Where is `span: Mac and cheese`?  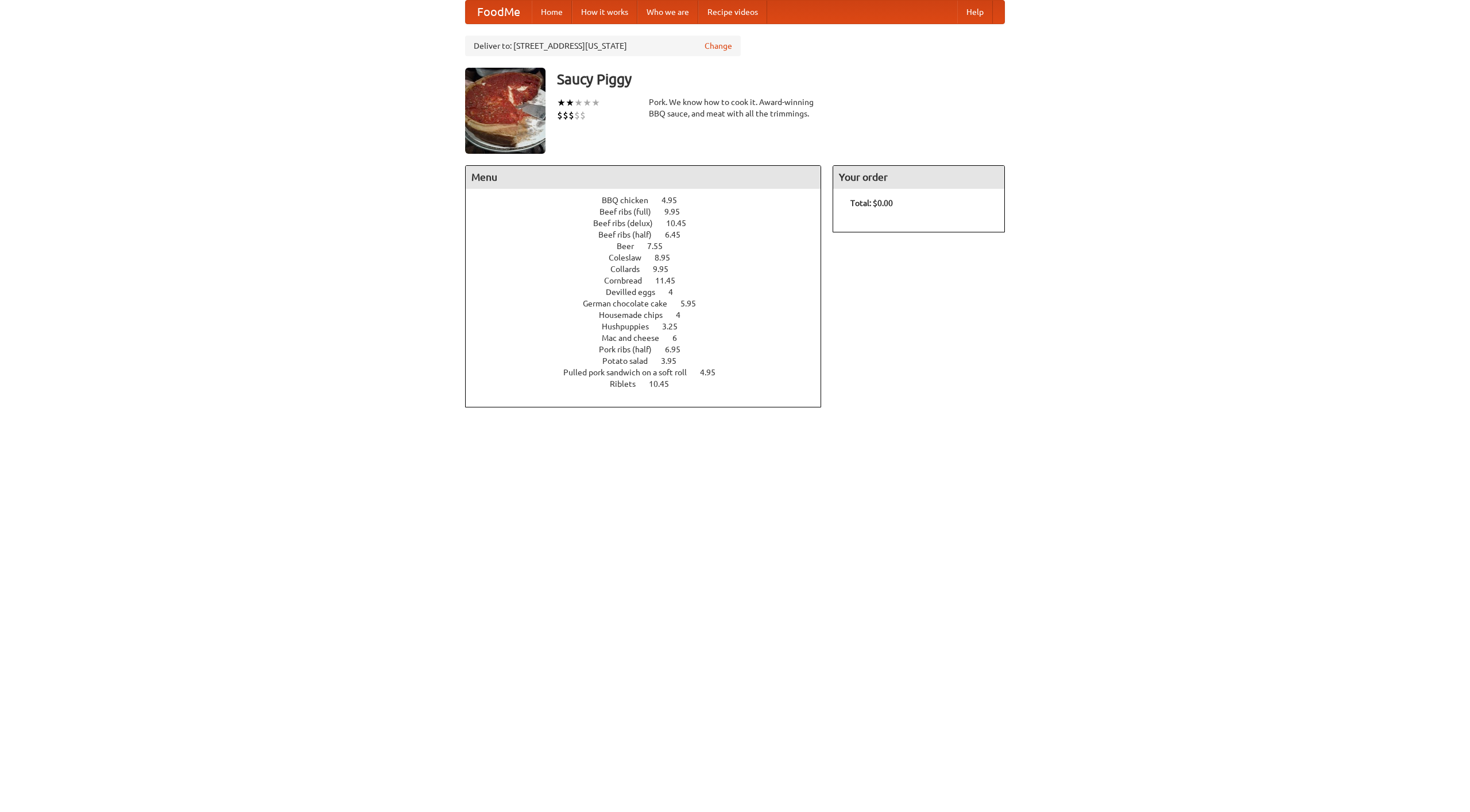
span: Mac and cheese is located at coordinates (636, 338).